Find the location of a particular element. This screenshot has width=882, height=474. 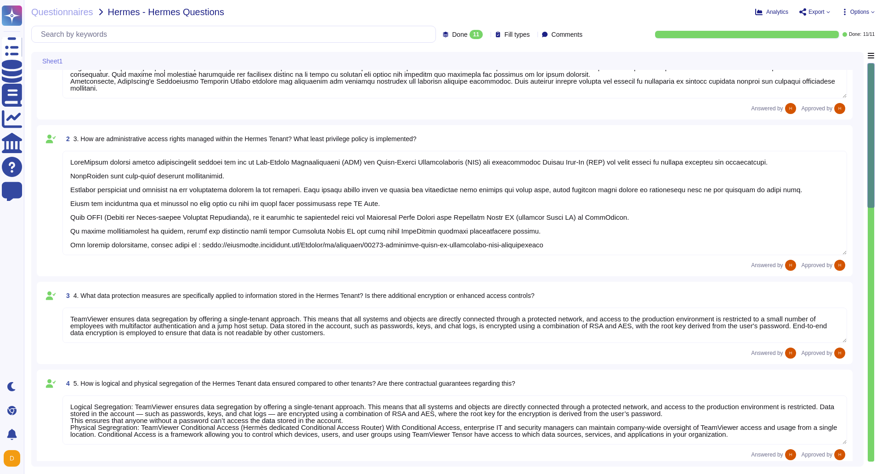

span: Sheet1 is located at coordinates (52, 61).